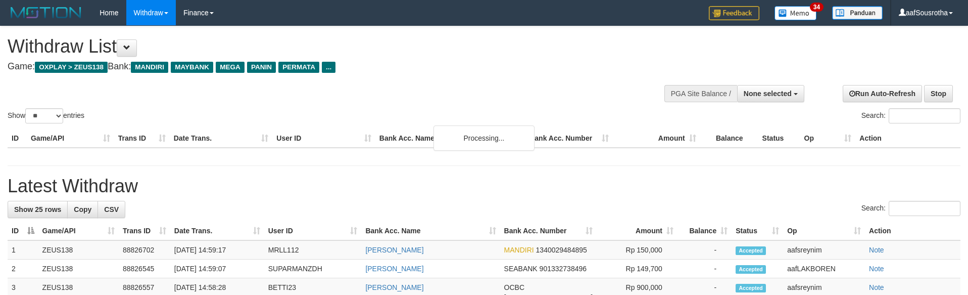  Describe the element at coordinates (569, 138) in the screenshot. I see `th: Bank Acc. Number` at that location.